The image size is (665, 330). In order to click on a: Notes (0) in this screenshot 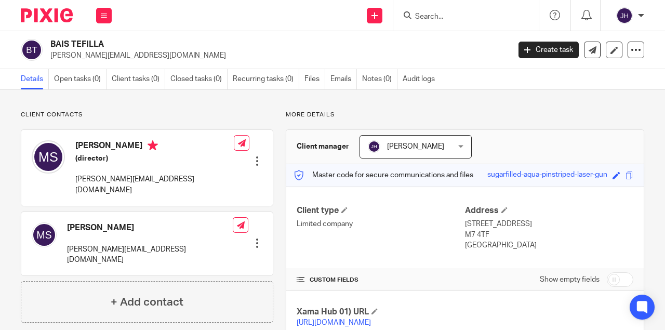, I will do `click(380, 79)`.